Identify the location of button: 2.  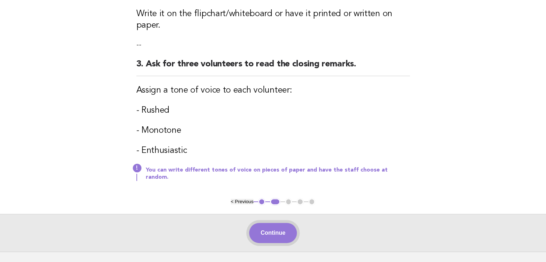
(275, 202).